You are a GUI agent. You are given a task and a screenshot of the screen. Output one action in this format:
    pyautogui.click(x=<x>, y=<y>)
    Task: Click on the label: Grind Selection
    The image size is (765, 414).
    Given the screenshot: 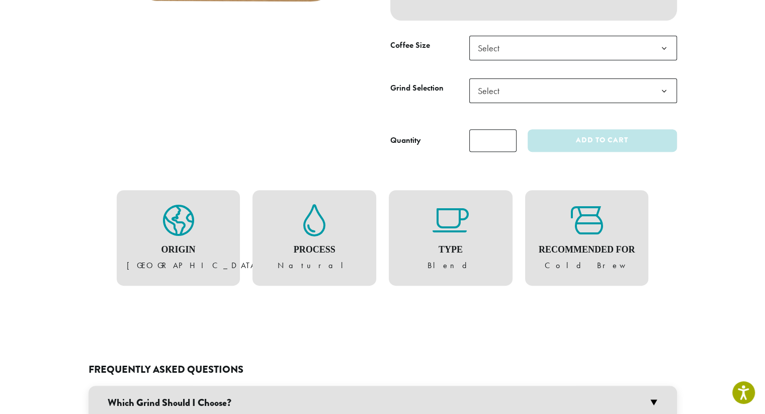 What is the action you would take?
    pyautogui.click(x=430, y=88)
    